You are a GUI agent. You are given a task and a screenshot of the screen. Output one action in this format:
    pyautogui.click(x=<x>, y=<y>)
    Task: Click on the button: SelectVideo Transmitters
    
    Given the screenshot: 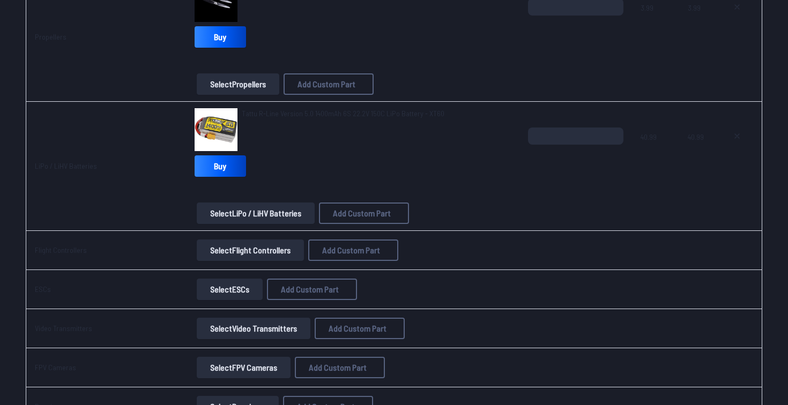 What is the action you would take?
    pyautogui.click(x=254, y=329)
    